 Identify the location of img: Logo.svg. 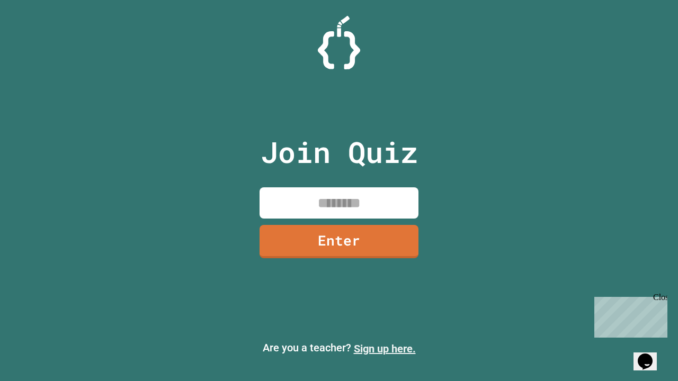
(339, 42).